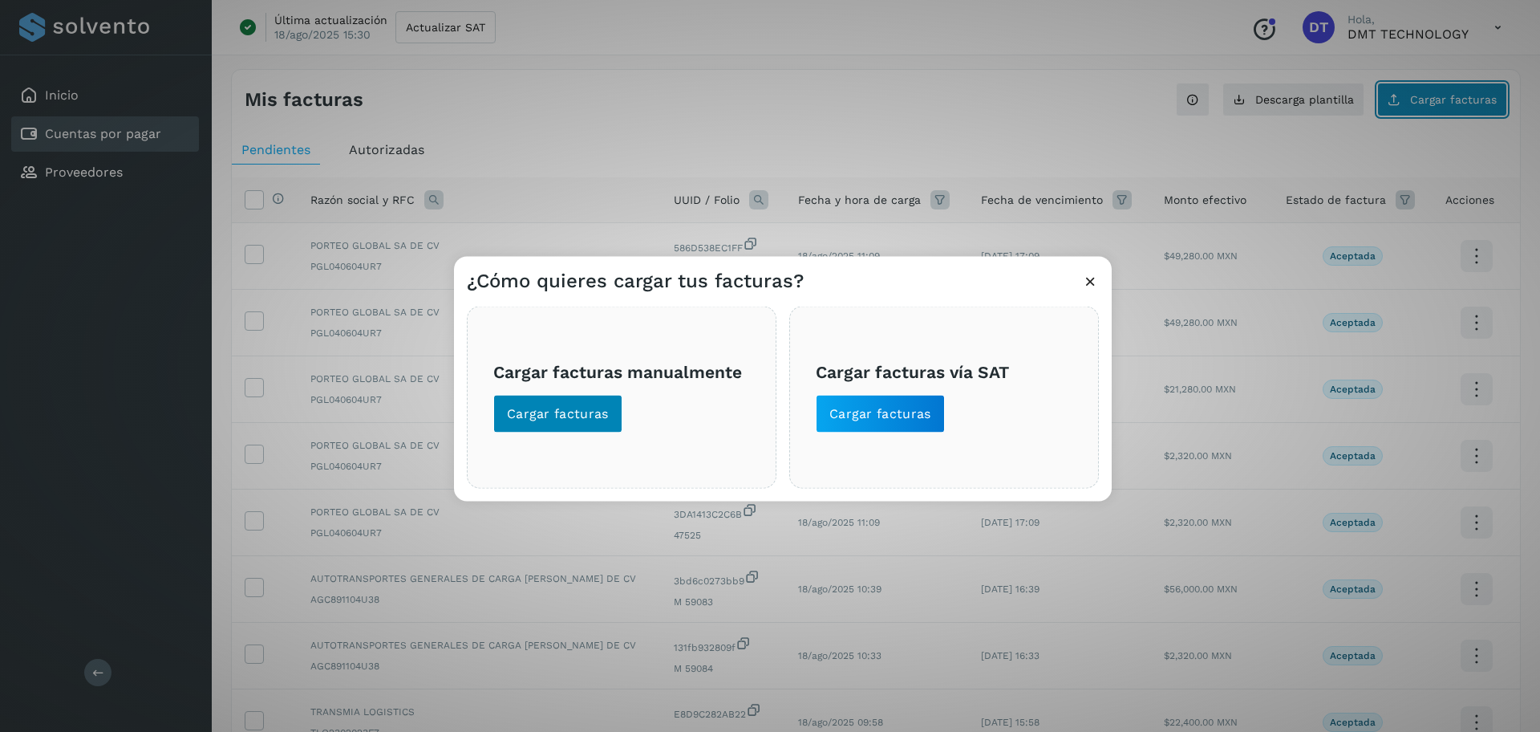  I want to click on h3: ¿Cómo quieres cargar tus facturas?, so click(635, 281).